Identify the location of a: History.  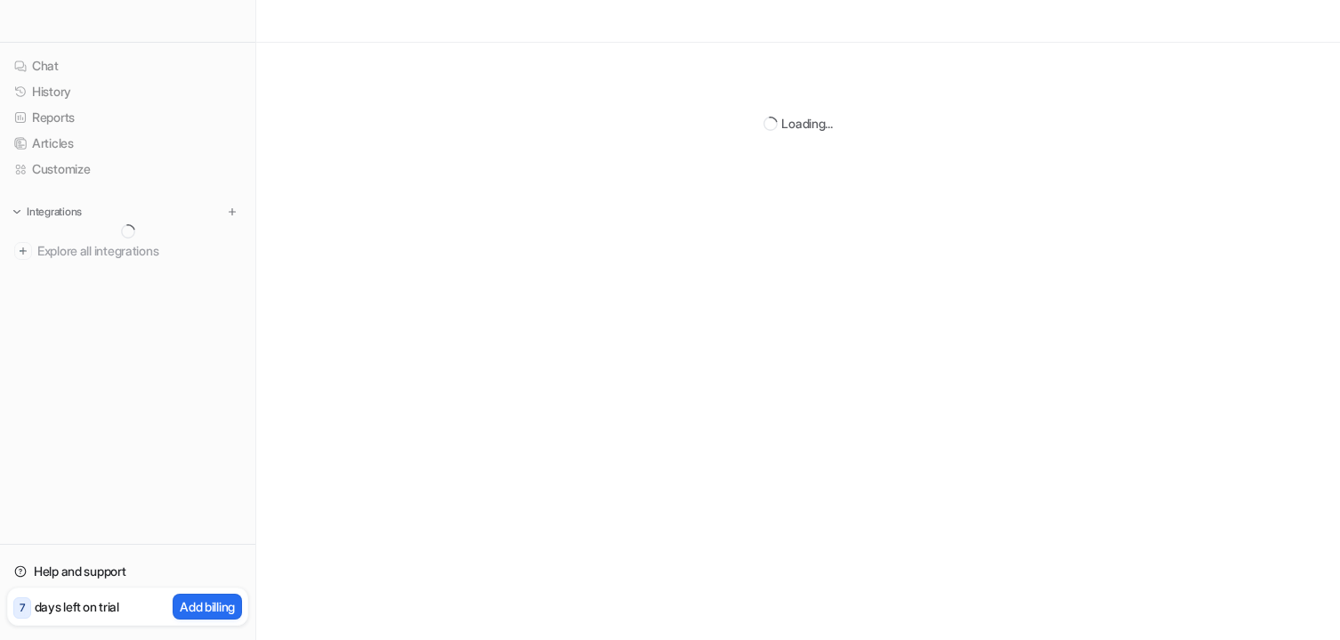
(127, 92).